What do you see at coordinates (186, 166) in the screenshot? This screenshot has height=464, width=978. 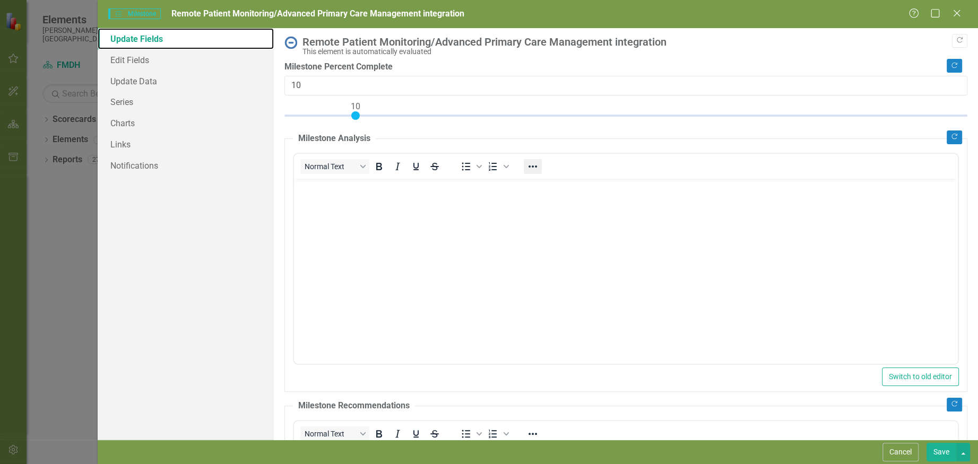 I see `a: Notifications` at bounding box center [186, 166].